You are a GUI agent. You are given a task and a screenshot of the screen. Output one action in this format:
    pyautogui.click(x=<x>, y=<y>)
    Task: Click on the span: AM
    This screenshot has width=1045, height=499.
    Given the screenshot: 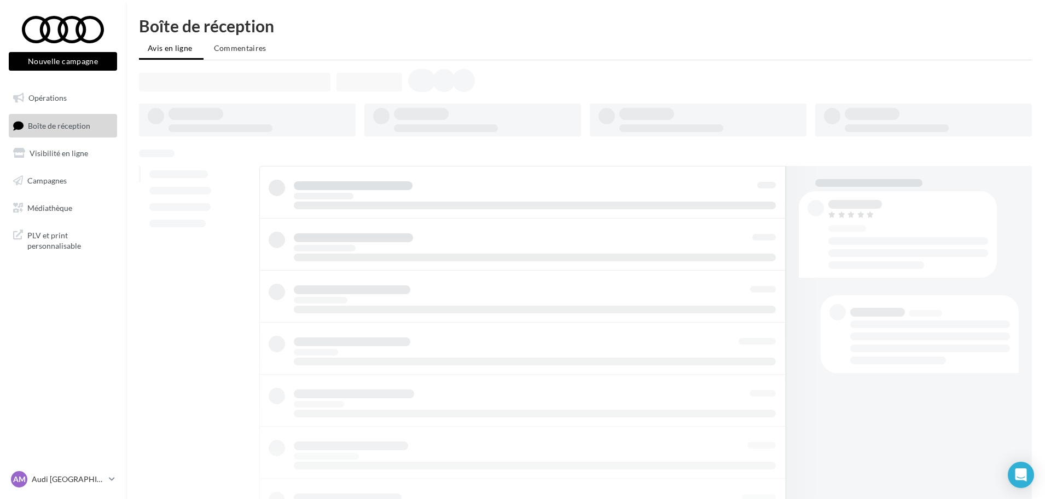 What is the action you would take?
    pyautogui.click(x=19, y=479)
    